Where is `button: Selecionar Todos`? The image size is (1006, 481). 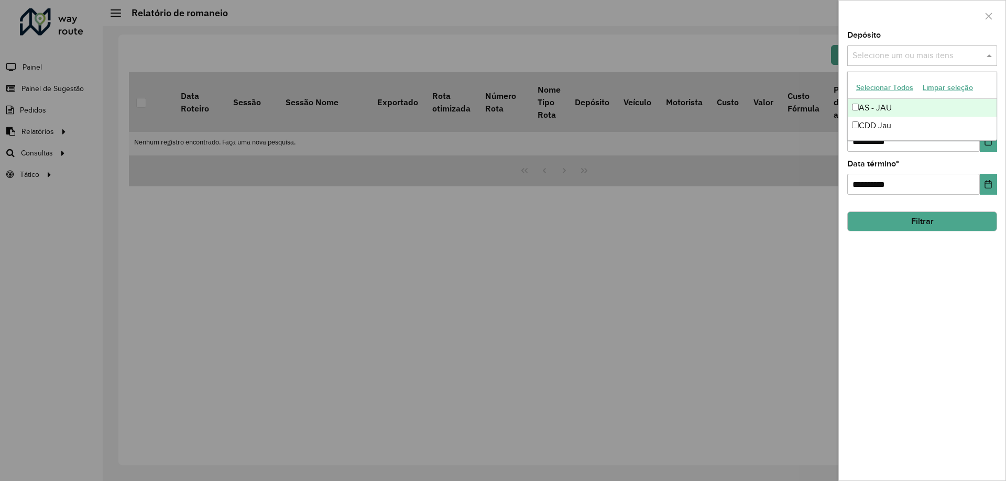
button: Selecionar Todos is located at coordinates (884, 87).